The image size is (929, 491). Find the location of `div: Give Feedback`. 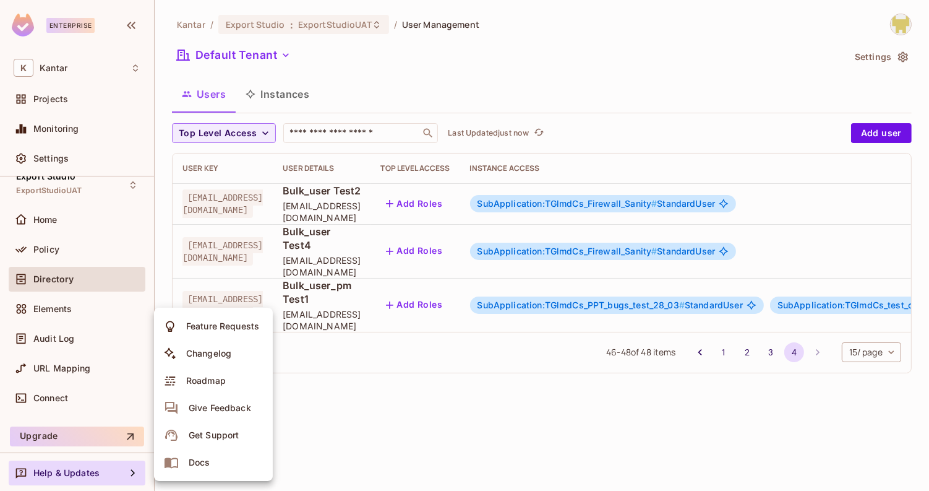

div: Give Feedback is located at coordinates (220, 408).